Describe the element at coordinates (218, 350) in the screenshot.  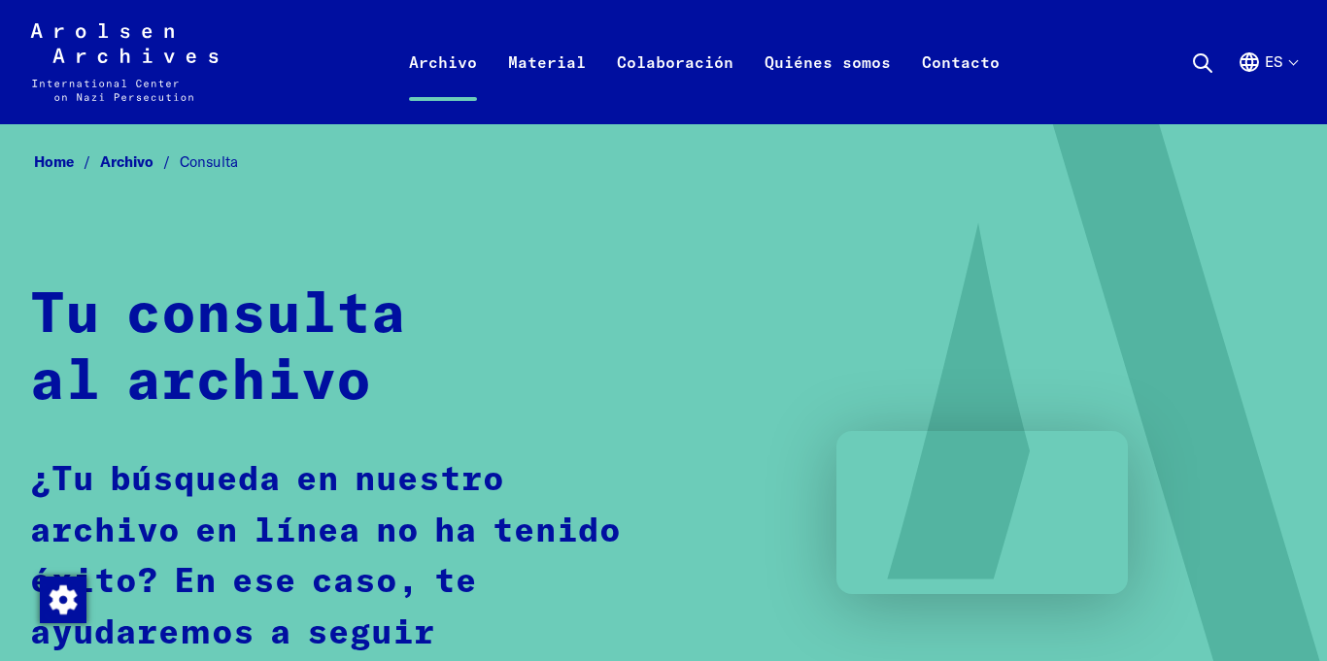
I see `strong: Tu consulta al archivo` at that location.